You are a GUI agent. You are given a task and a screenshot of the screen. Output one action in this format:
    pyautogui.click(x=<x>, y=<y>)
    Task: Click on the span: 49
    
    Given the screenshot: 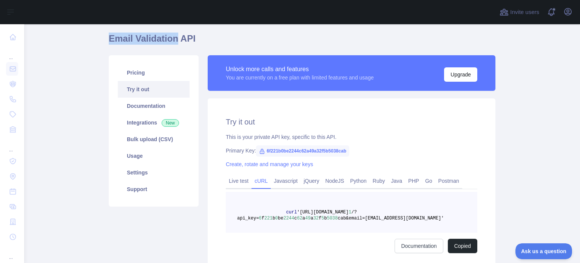 What is the action you would take?
    pyautogui.click(x=308, y=218)
    